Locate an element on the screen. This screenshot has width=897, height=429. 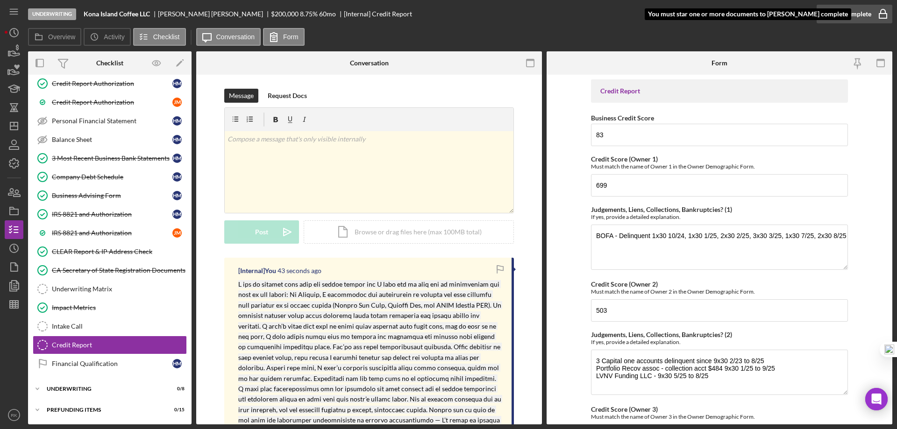
div: 0 / 15 is located at coordinates (176, 410).